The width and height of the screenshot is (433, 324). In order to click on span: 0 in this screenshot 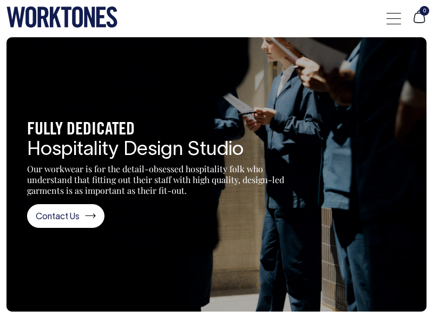, I will do `click(424, 11)`.